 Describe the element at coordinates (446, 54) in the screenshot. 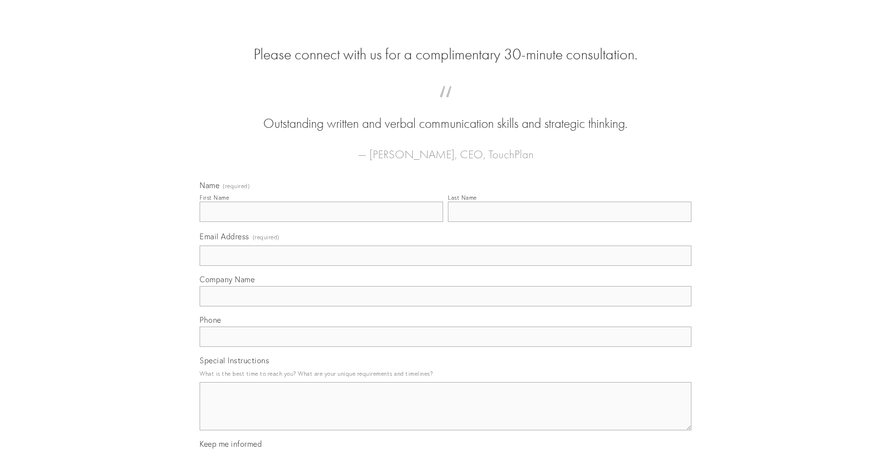

I see `h2: Please connect with us for a complimentary 30-minute consultation.` at that location.